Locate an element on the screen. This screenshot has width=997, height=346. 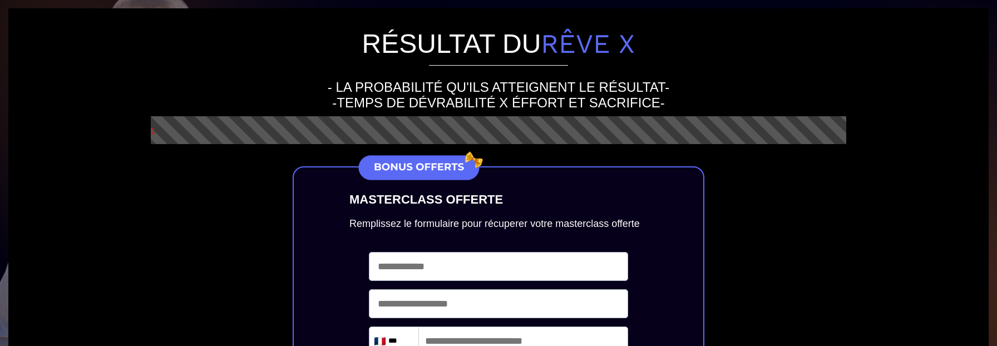
img: fr is located at coordinates (380, 341).